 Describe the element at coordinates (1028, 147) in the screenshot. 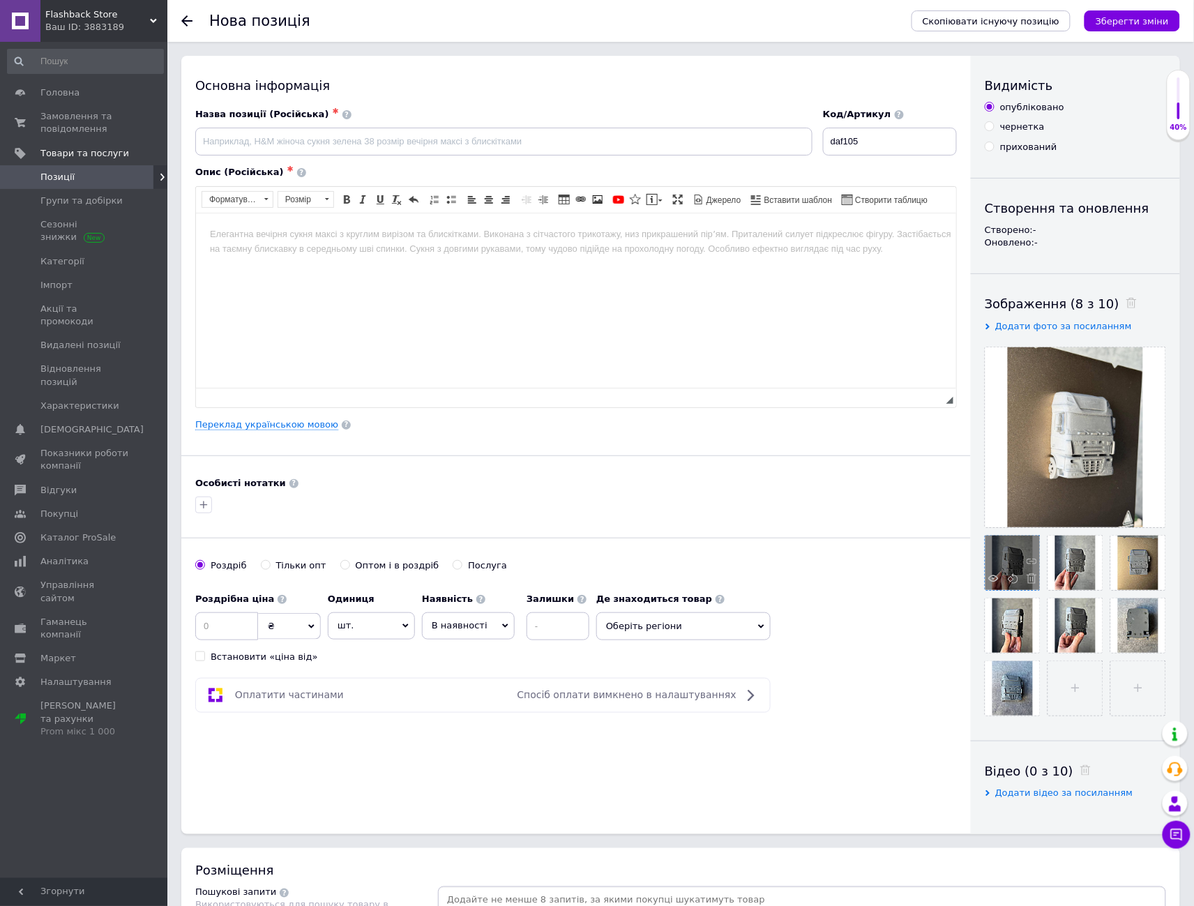

I see `div: прихований` at that location.